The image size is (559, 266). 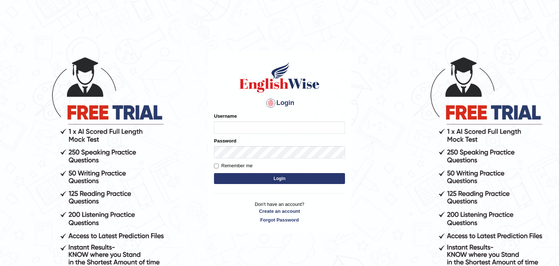 I want to click on img: Logo of English Wise sign in for intelligent practice with AI, so click(x=279, y=77).